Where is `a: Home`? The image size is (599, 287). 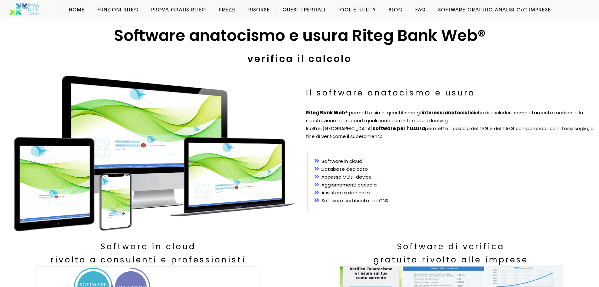 a: Home is located at coordinates (77, 9).